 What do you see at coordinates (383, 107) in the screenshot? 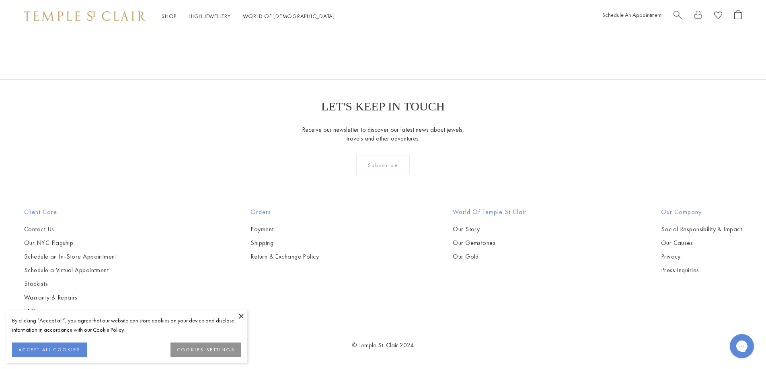
I see `p: LET'S KEEP IN TOUCH` at bounding box center [383, 107].